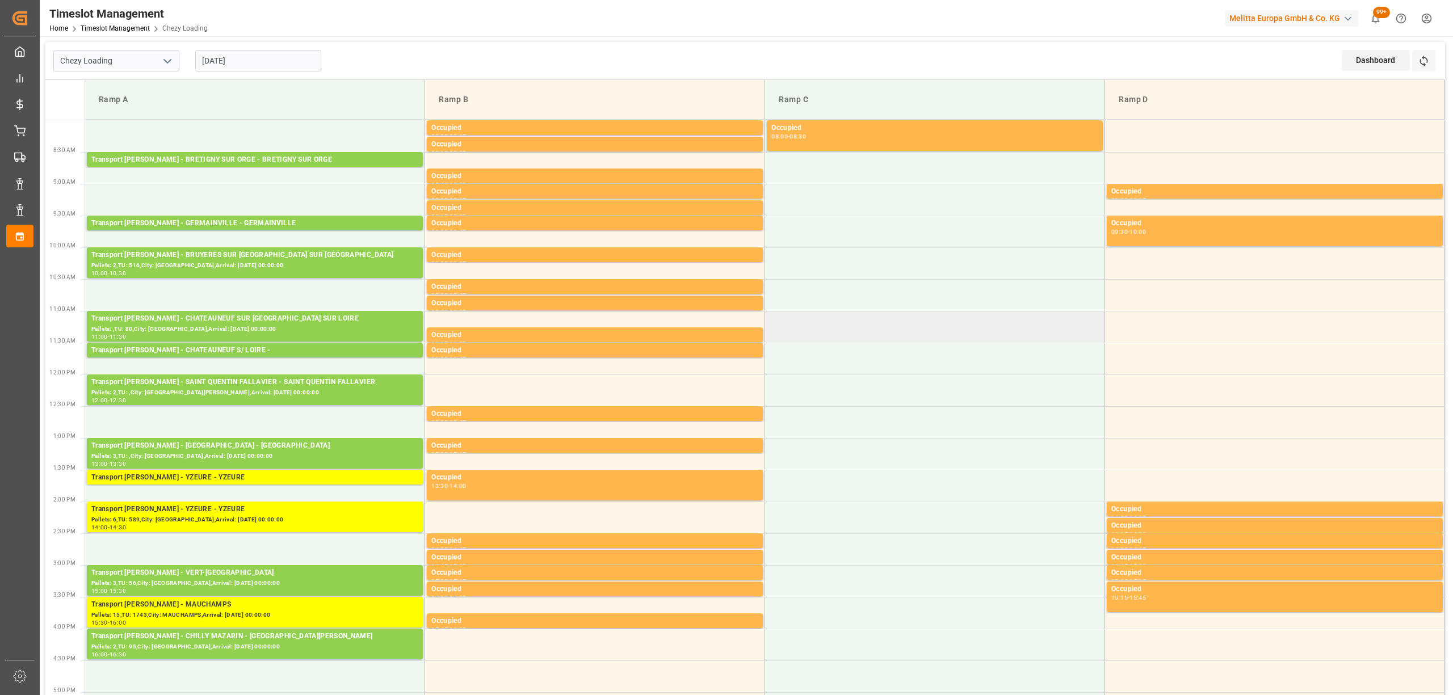  I want to click on div: 12:00, so click(99, 400).